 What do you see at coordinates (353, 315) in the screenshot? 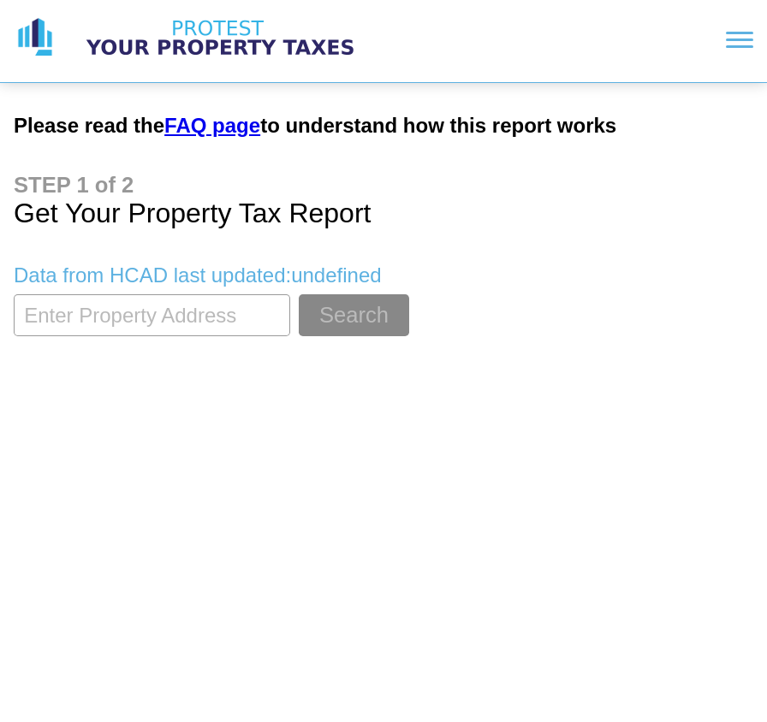
I see `button: Search` at bounding box center [353, 315].